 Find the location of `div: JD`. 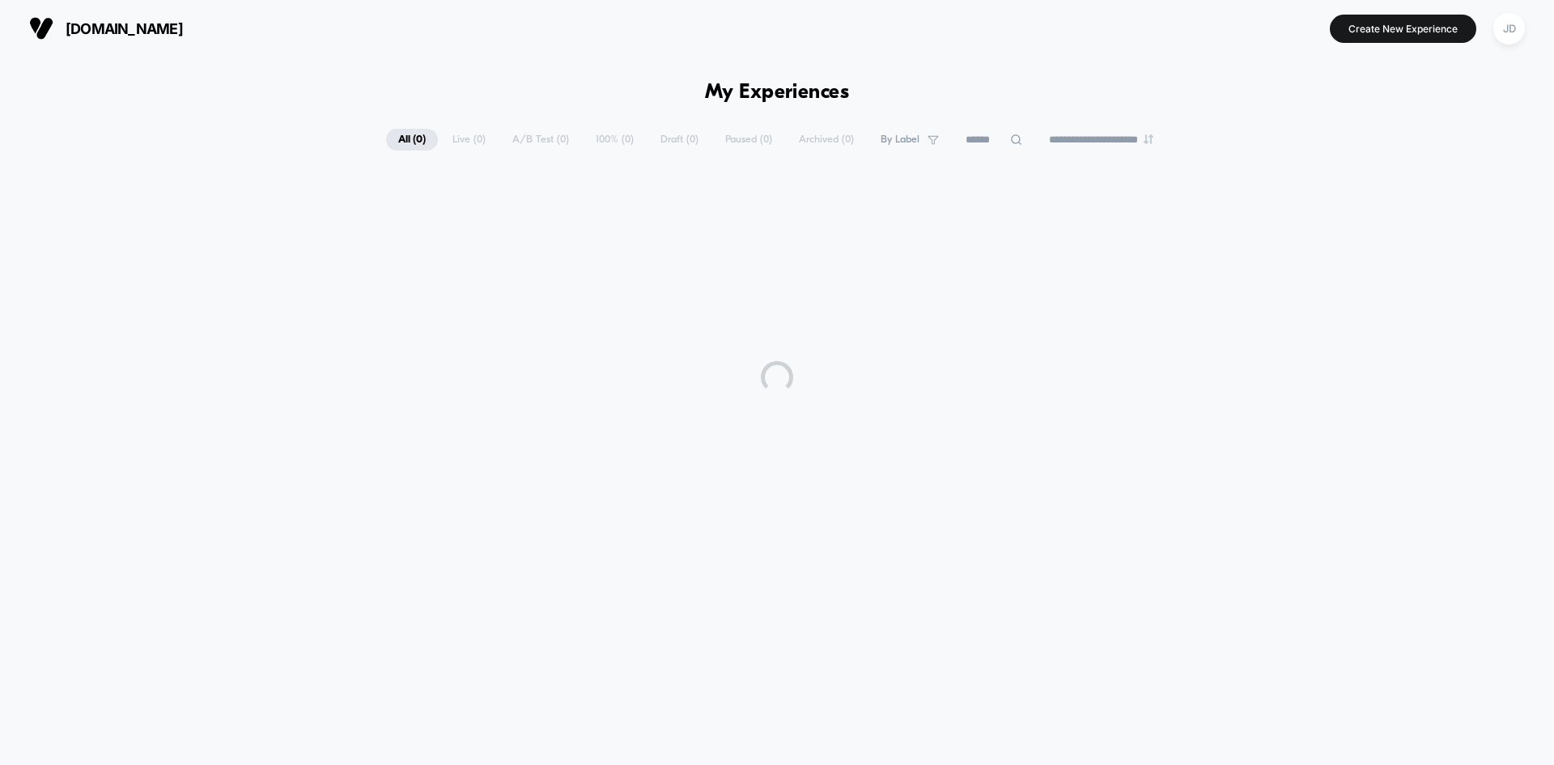

div: JD is located at coordinates (1508, 28).